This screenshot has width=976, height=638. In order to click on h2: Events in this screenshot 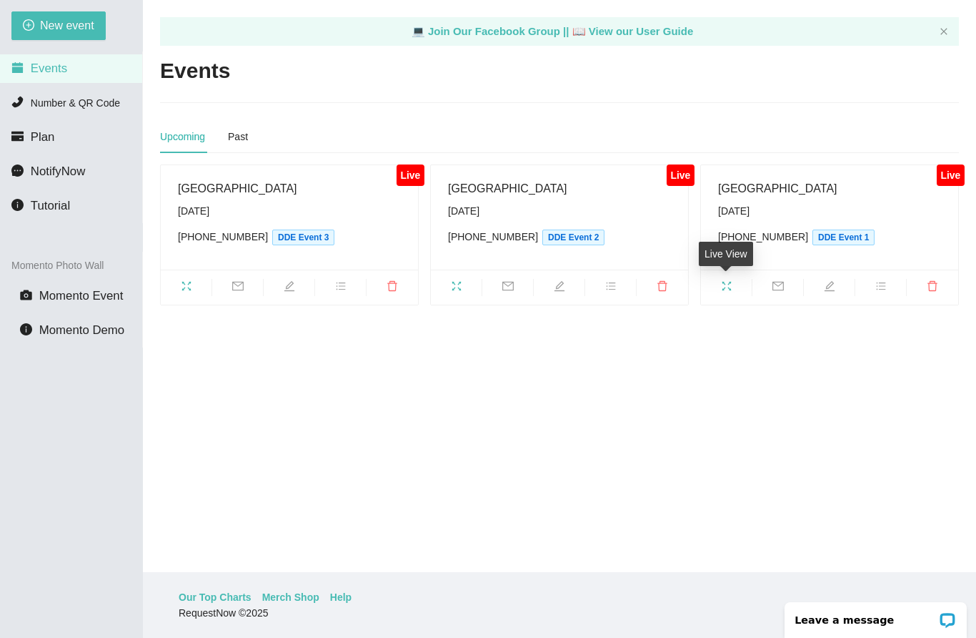, I will do `click(195, 71)`.